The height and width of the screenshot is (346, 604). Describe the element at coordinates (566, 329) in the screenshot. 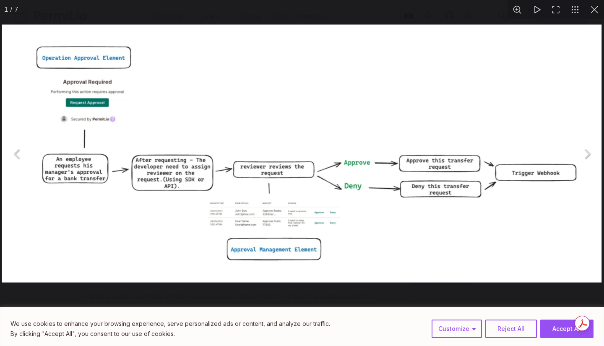

I see `button: Accept All` at that location.